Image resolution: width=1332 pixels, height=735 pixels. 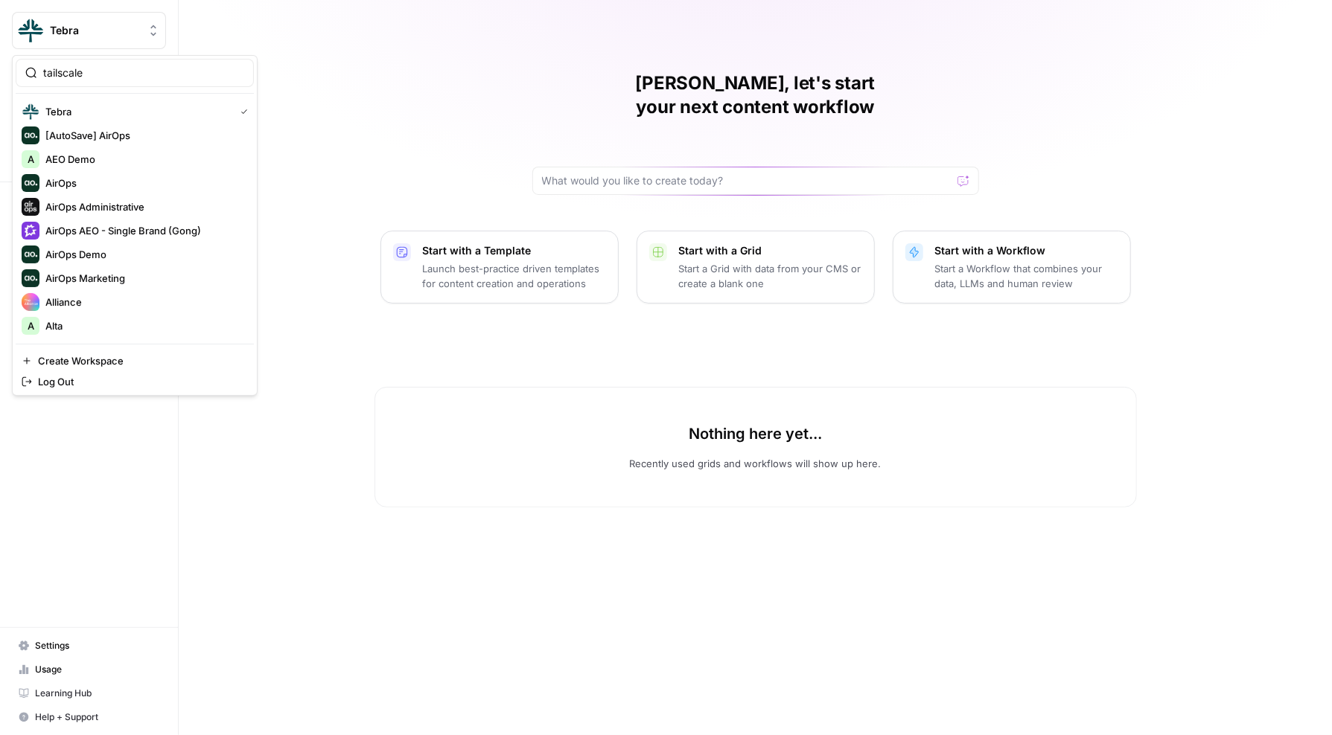 What do you see at coordinates (770, 276) in the screenshot?
I see `p: Start a Grid with data from your CMS or create a blank one` at bounding box center [770, 276].